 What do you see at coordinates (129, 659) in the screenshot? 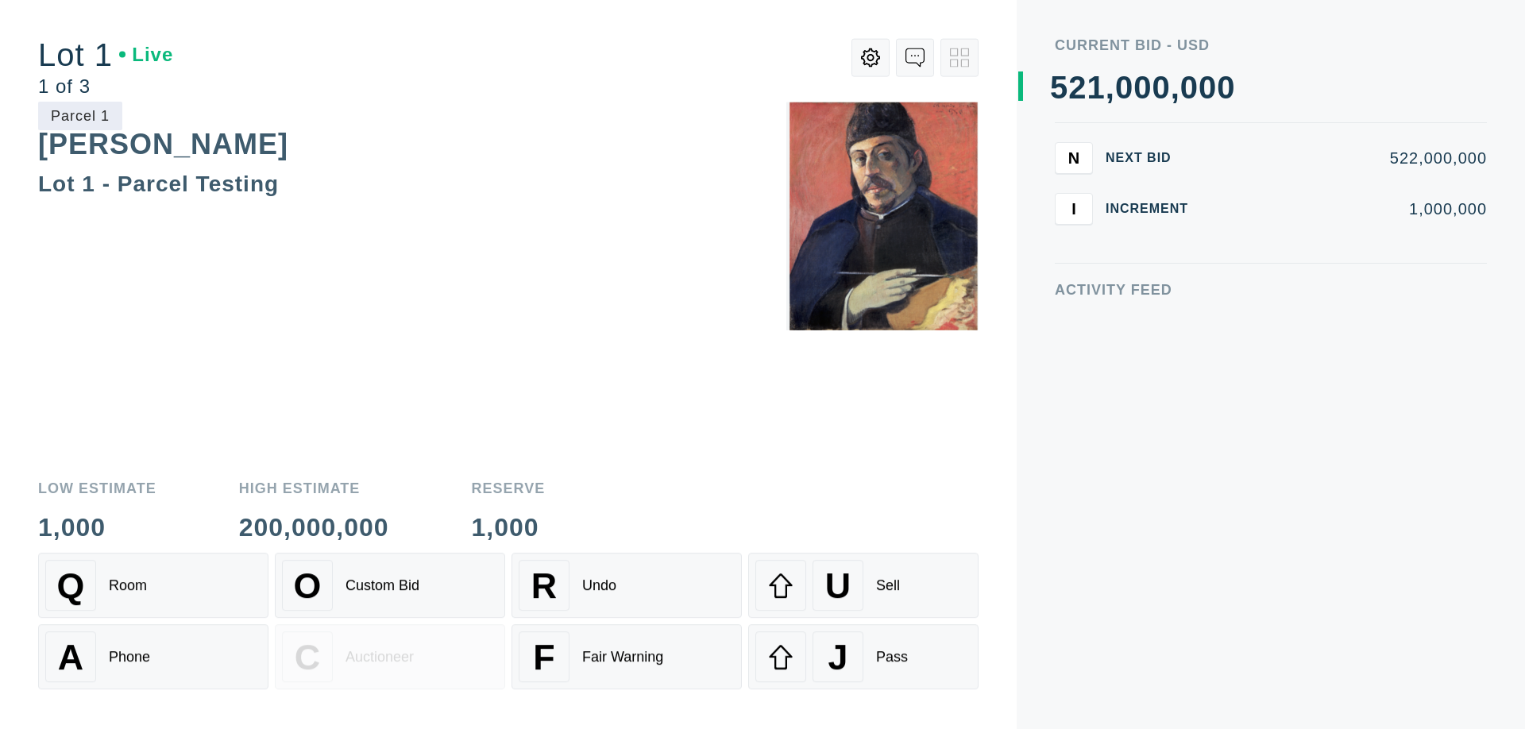
I see `div: Phone` at bounding box center [129, 659].